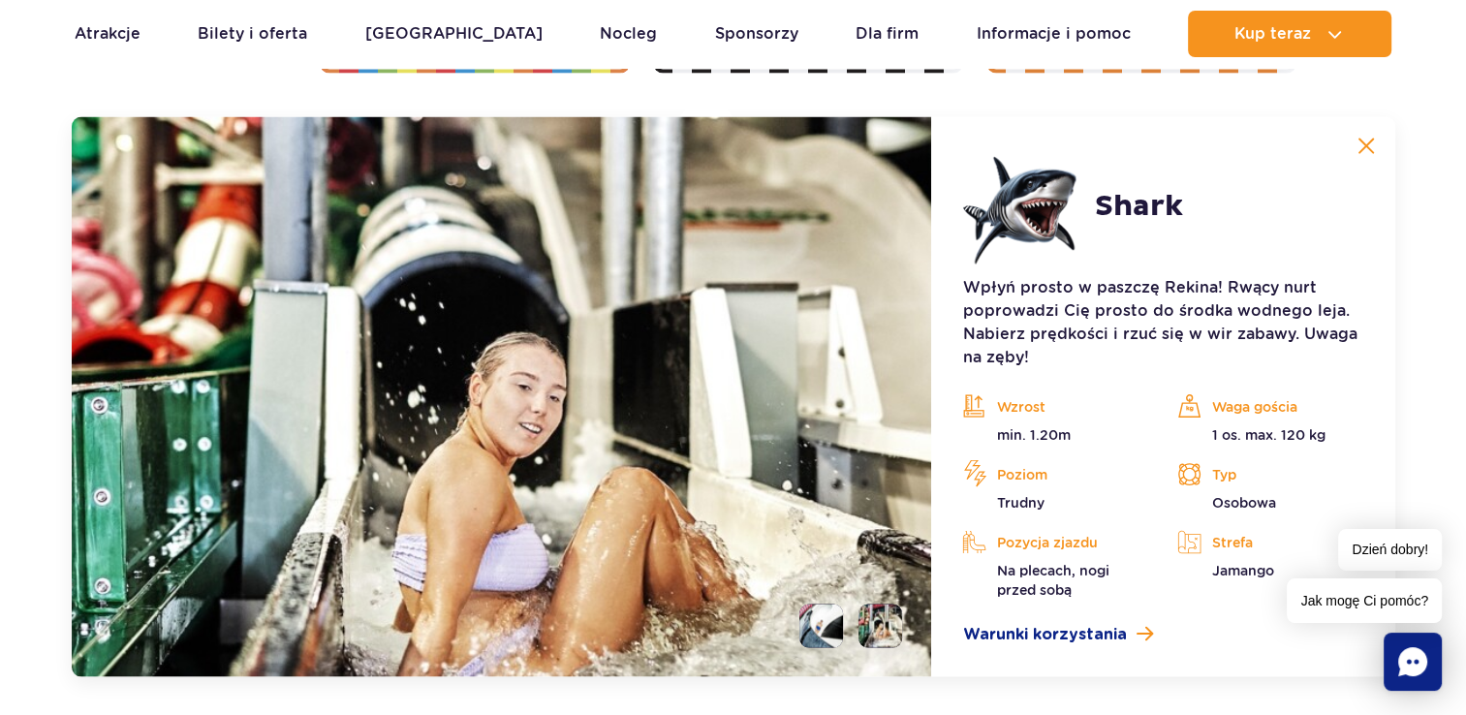 The height and width of the screenshot is (715, 1466). Describe the element at coordinates (628, 34) in the screenshot. I see `a: Nocleg` at that location.